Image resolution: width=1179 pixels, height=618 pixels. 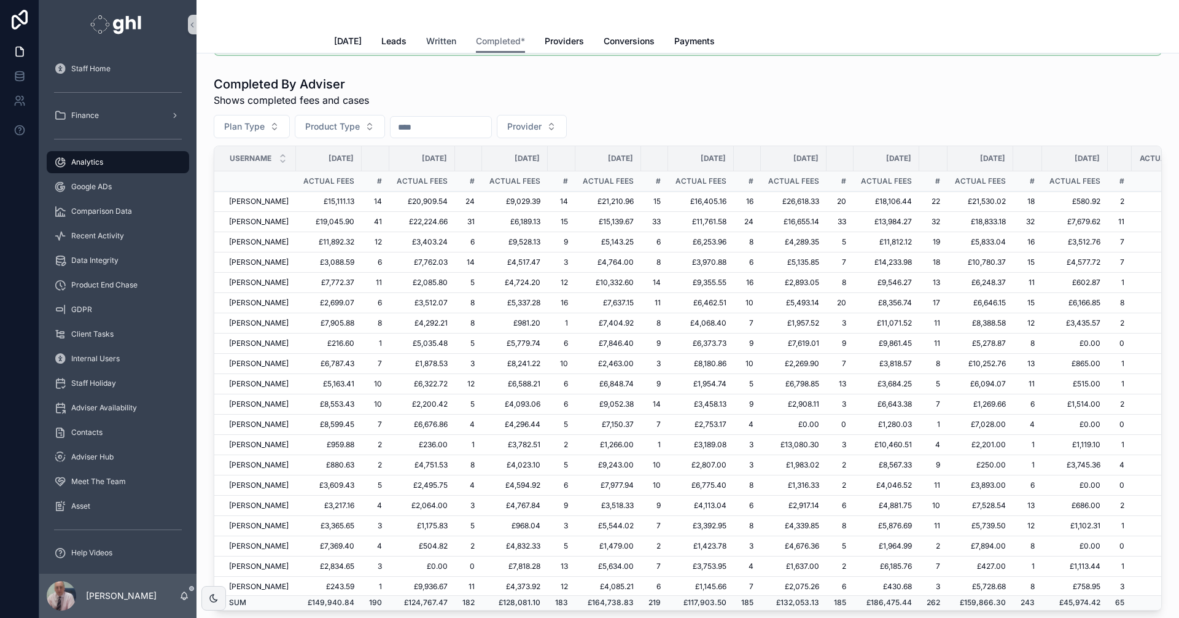 I want to click on td: £3,088.59, so click(x=329, y=262).